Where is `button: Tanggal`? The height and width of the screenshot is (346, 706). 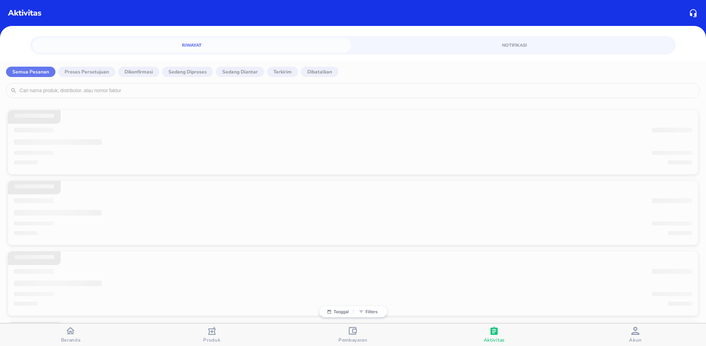 button: Tanggal is located at coordinates (338, 312).